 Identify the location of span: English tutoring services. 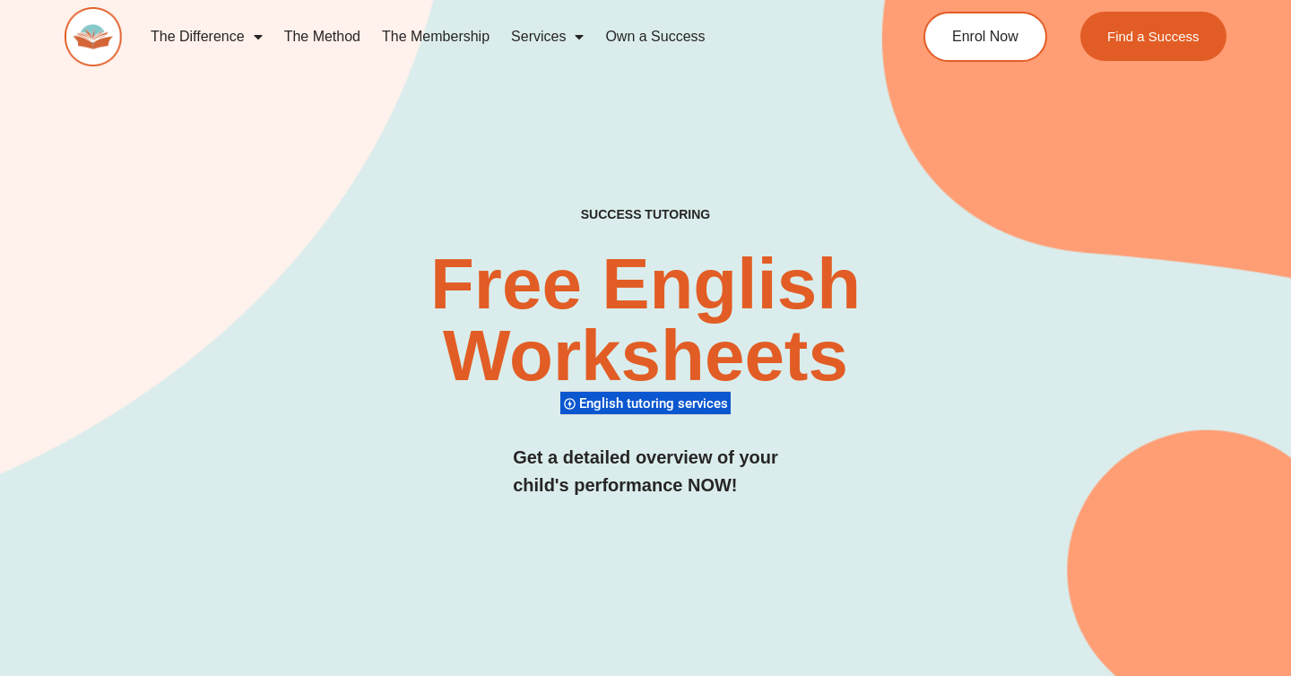
(656, 403).